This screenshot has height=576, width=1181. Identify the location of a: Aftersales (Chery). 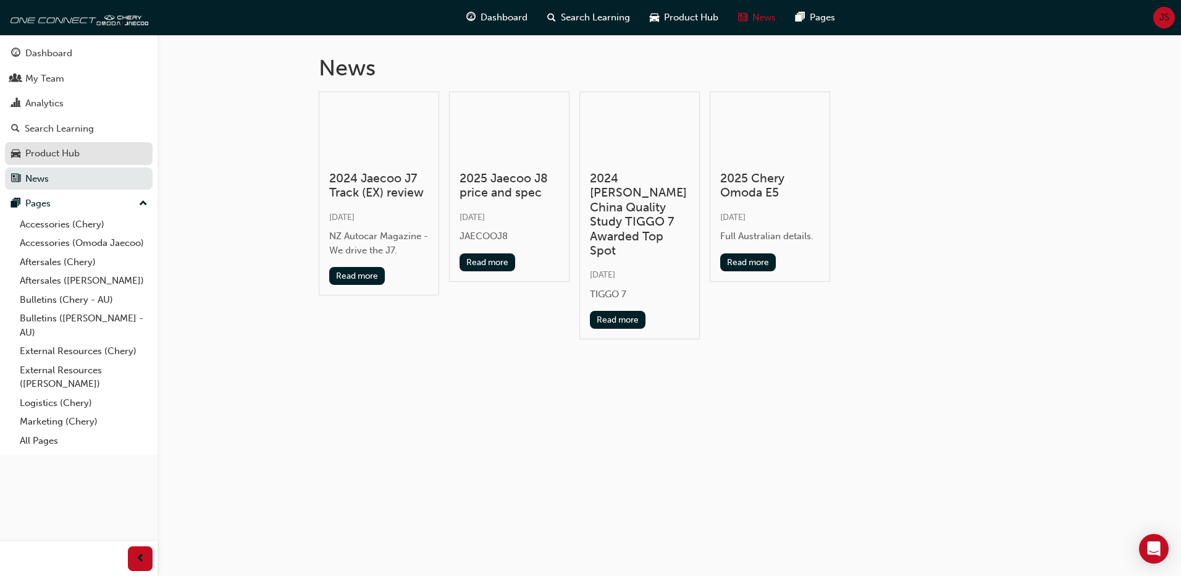
(83, 262).